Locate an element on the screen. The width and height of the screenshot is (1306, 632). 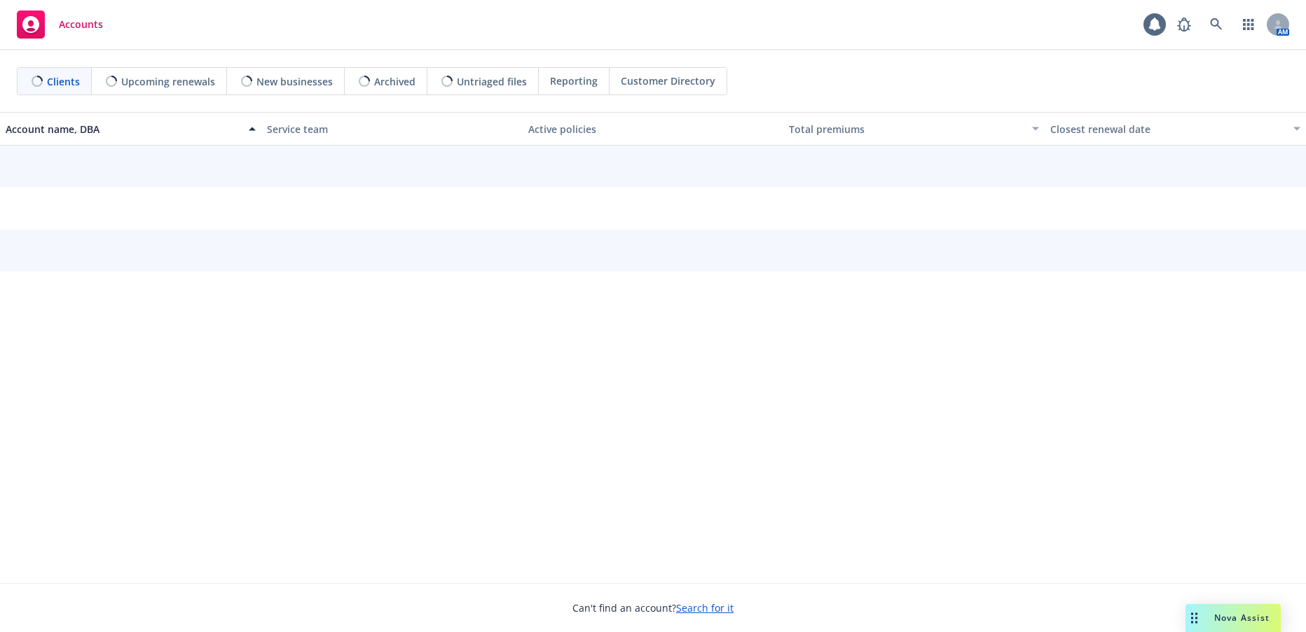
span: Clients is located at coordinates (63, 81).